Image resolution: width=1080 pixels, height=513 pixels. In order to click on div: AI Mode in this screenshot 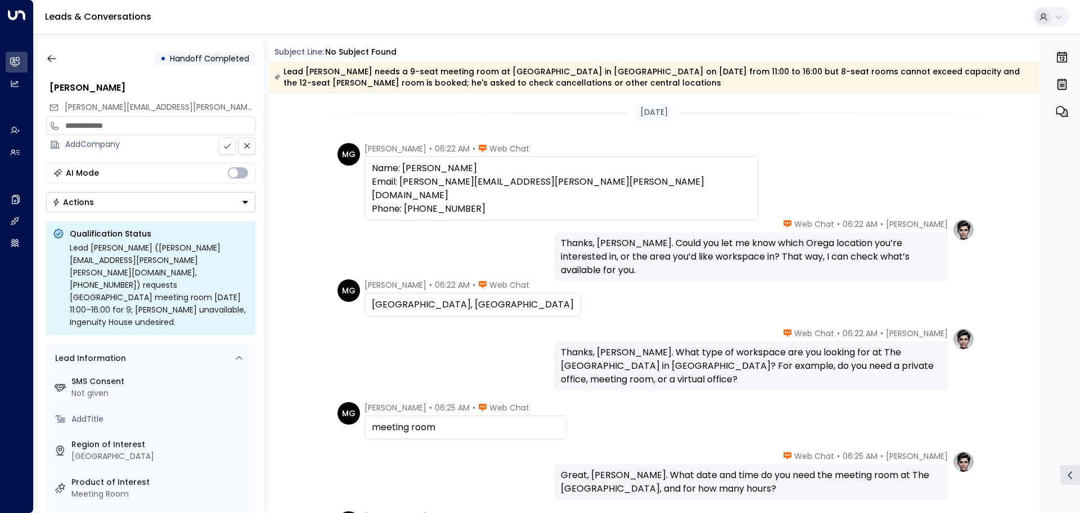, I will do `click(82, 173)`.